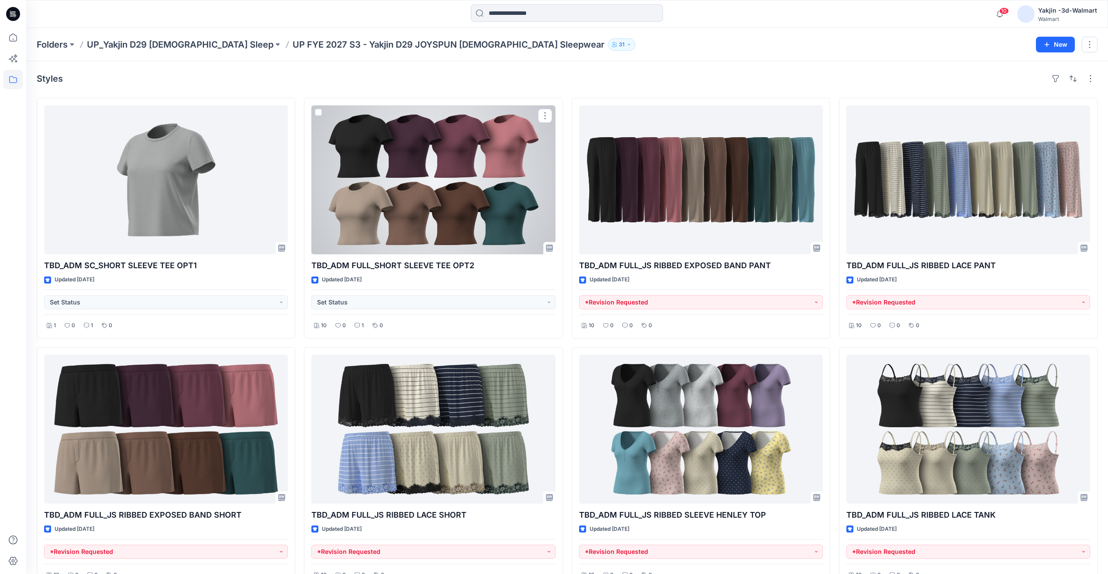 This screenshot has height=574, width=1108. Describe the element at coordinates (433, 179) in the screenshot. I see `a: TBD_ADM FULL_SHORT SLEEVE TEE OPT2` at that location.